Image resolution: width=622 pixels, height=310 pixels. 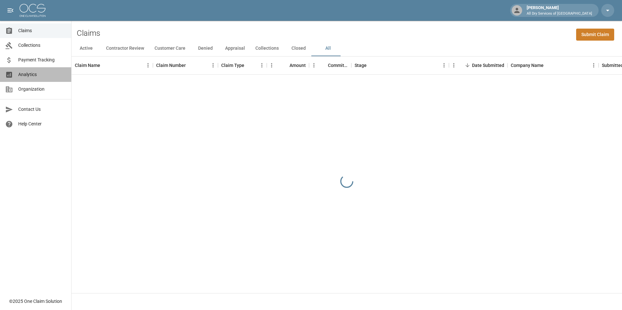 What do you see at coordinates (42, 109) in the screenshot?
I see `span: Contact Us` at bounding box center [42, 109].